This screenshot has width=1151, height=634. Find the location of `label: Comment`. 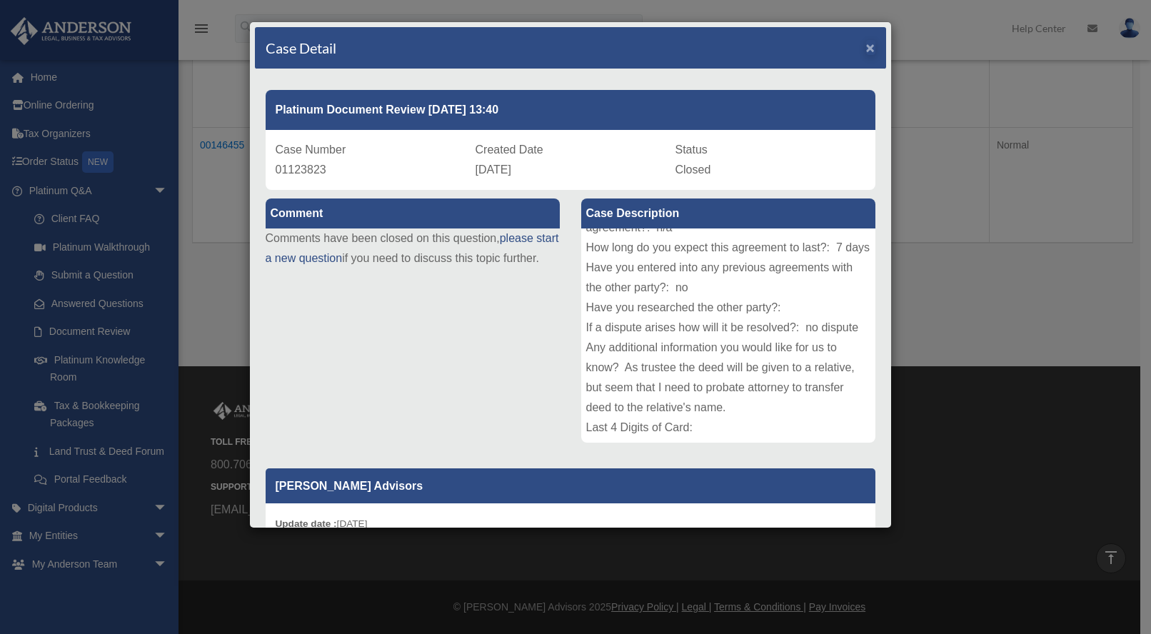

label: Comment is located at coordinates (413, 214).